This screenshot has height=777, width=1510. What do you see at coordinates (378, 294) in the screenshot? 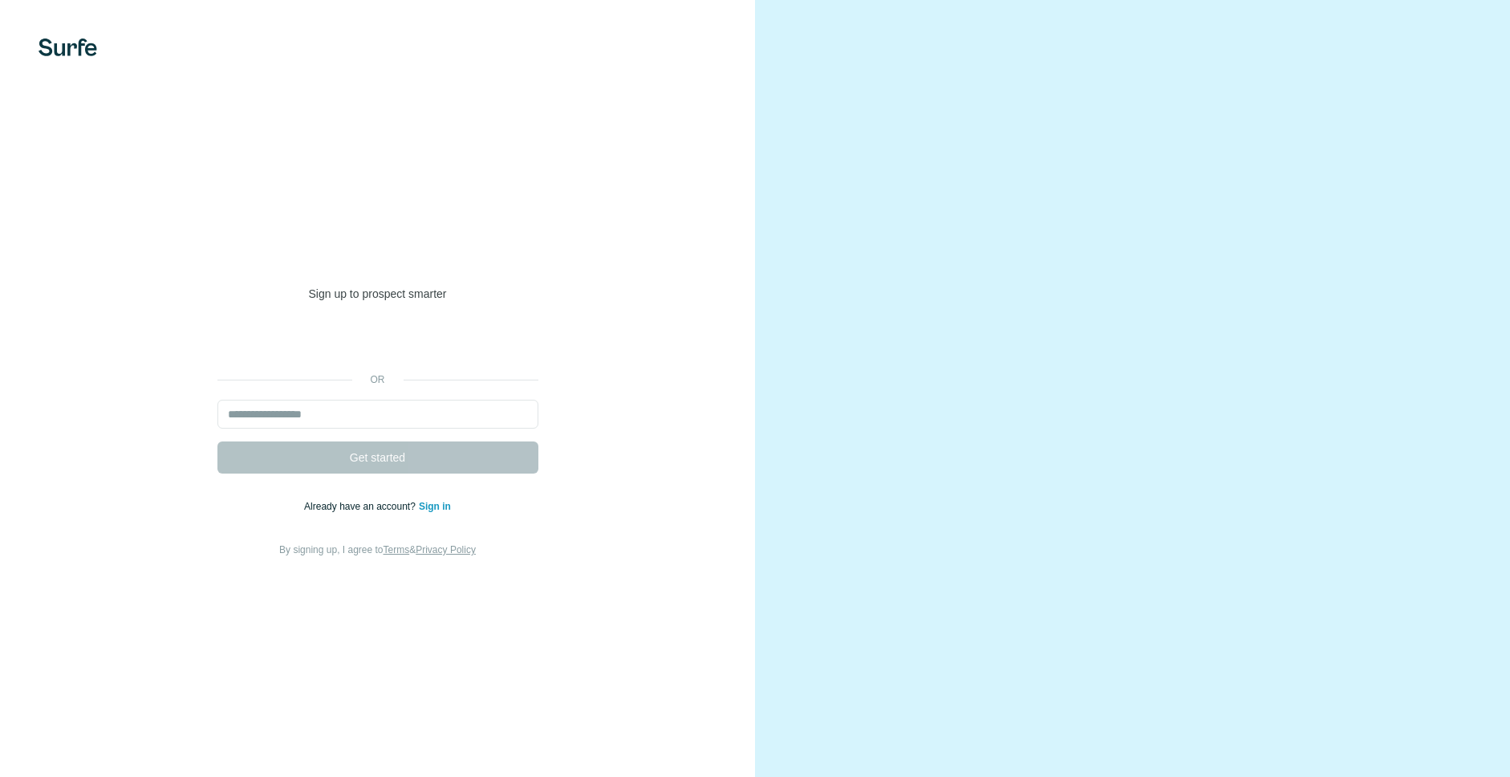
I see `p: Sign up to prospect smarter` at bounding box center [378, 294].